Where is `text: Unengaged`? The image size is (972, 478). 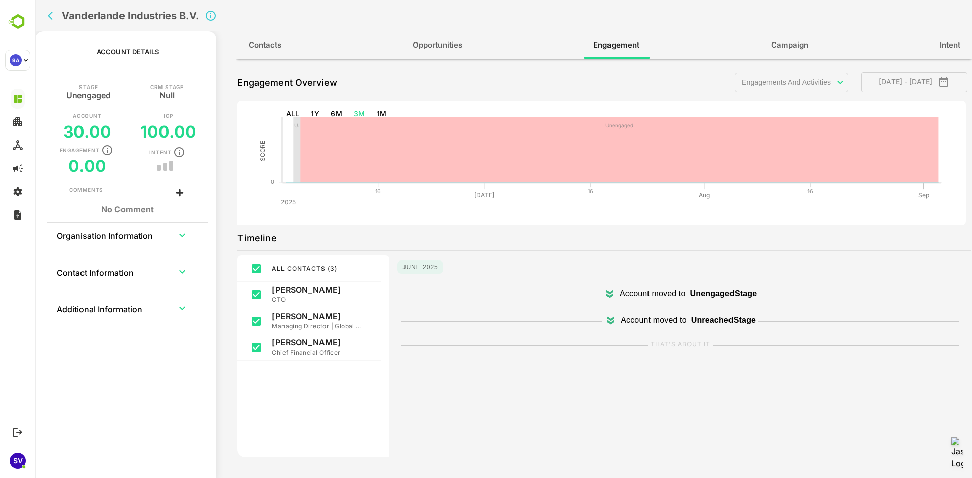 text: Unengaged is located at coordinates (584, 126).